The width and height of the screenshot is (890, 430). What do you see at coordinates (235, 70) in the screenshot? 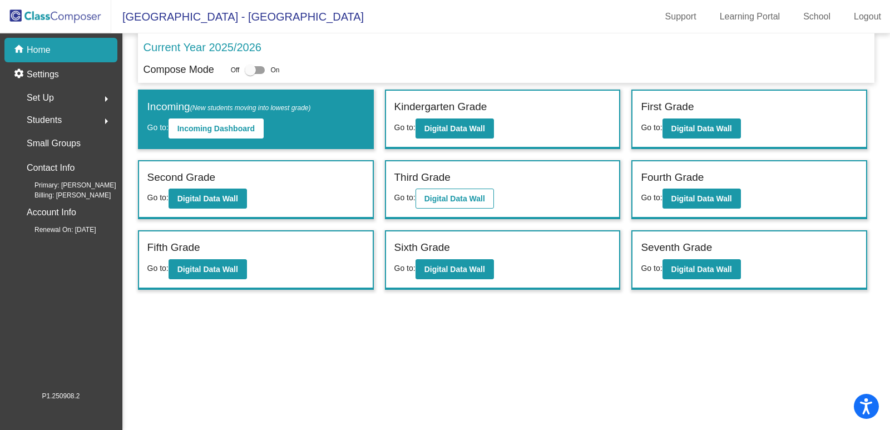
I see `span: Off` at bounding box center [235, 70].